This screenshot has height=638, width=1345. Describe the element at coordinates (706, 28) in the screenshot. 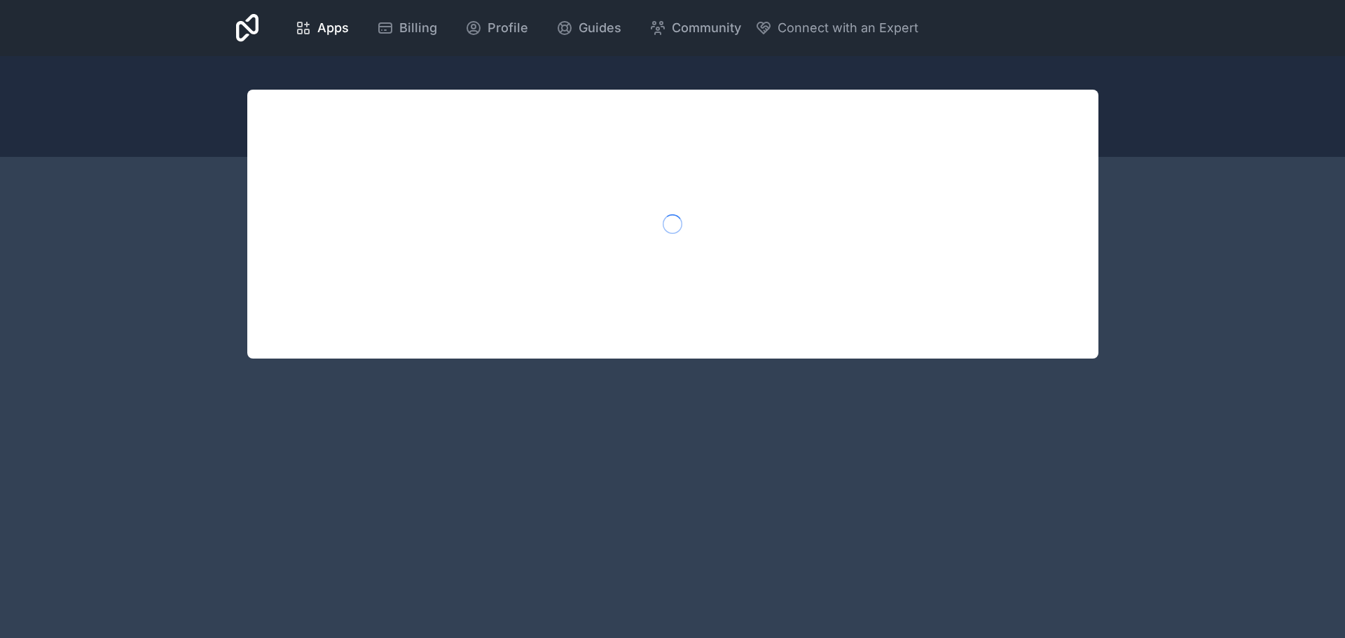

I see `span: Community` at that location.